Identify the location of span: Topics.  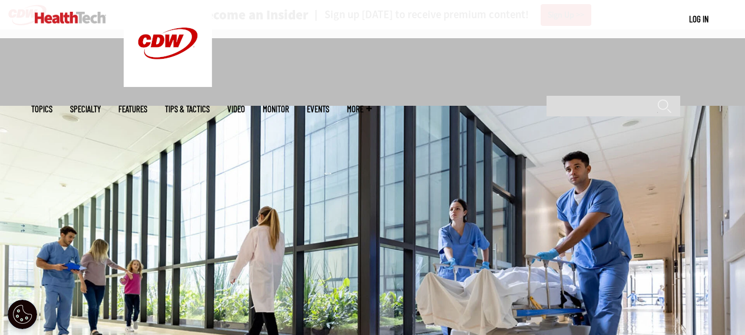
(42, 109).